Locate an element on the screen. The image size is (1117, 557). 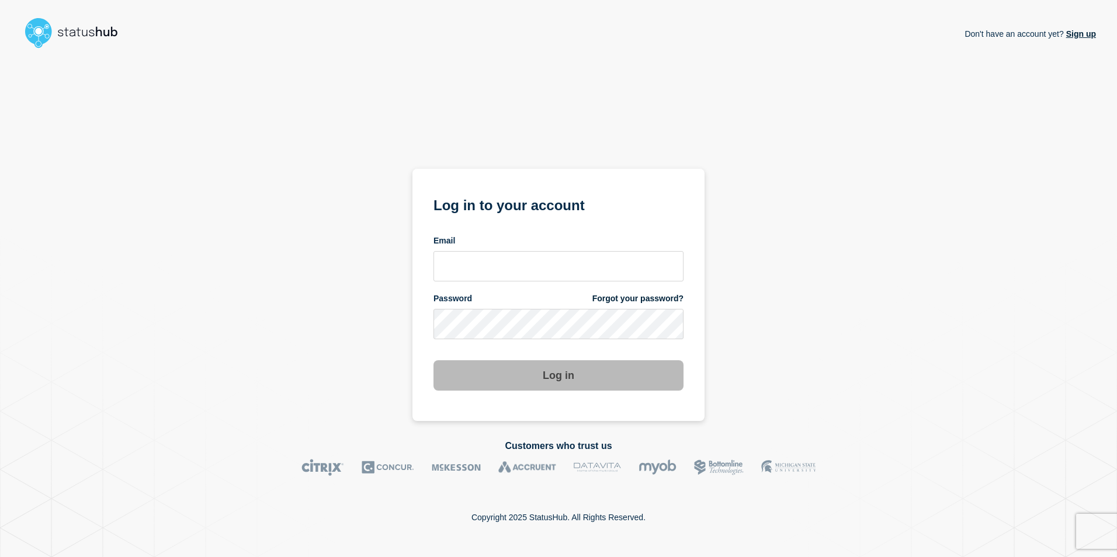
img: Bottomline logo is located at coordinates (718, 467).